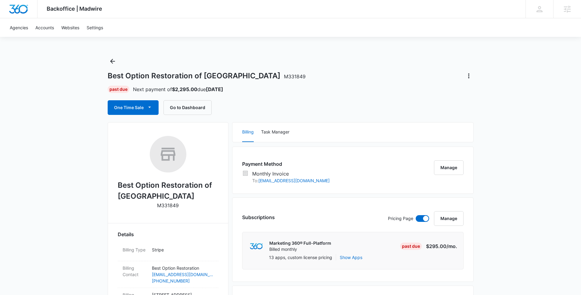 The image size is (581, 295). Describe the element at coordinates (168, 205) in the screenshot. I see `p: M331849` at that location.